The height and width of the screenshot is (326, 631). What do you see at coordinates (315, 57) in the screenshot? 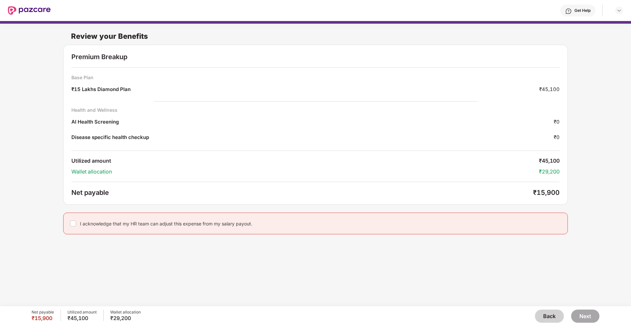
I see `div: Premium Breakup` at bounding box center [315, 57].